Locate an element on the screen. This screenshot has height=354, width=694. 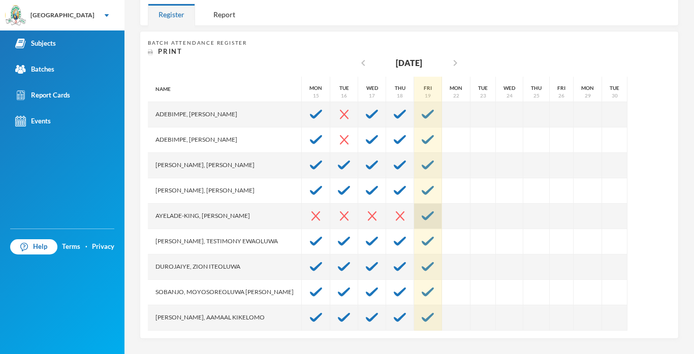
i: chevron_right is located at coordinates (455, 63).